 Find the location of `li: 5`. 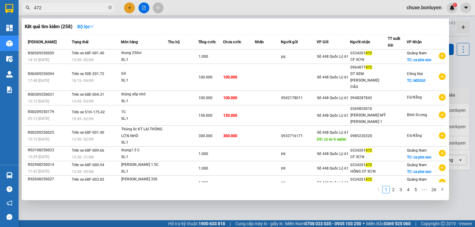

li: 5 is located at coordinates (416, 190).